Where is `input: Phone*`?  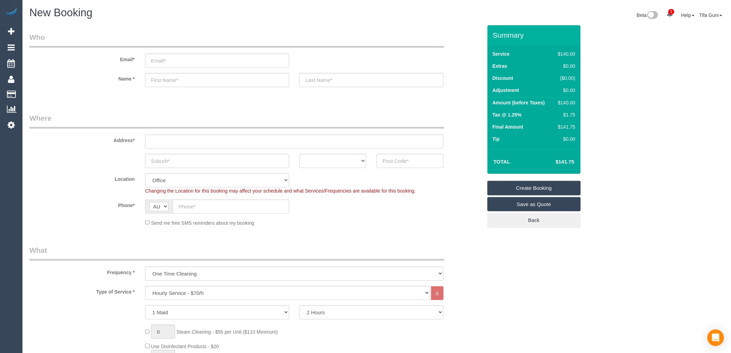
input: Phone* is located at coordinates (231, 206).